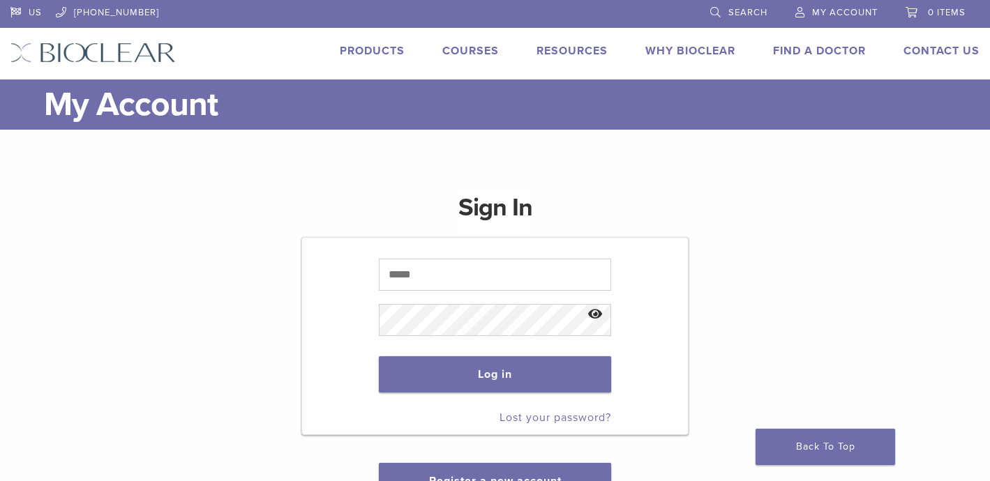  Describe the element at coordinates (825, 447) in the screenshot. I see `a: Back To Top` at that location.